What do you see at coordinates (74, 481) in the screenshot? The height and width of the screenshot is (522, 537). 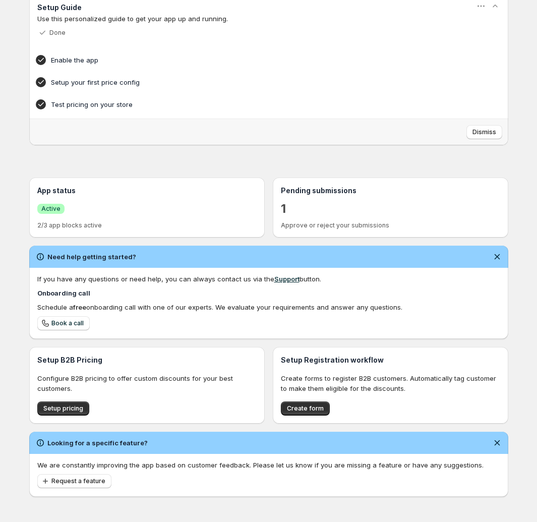 I see `button: Request a feature` at bounding box center [74, 481].